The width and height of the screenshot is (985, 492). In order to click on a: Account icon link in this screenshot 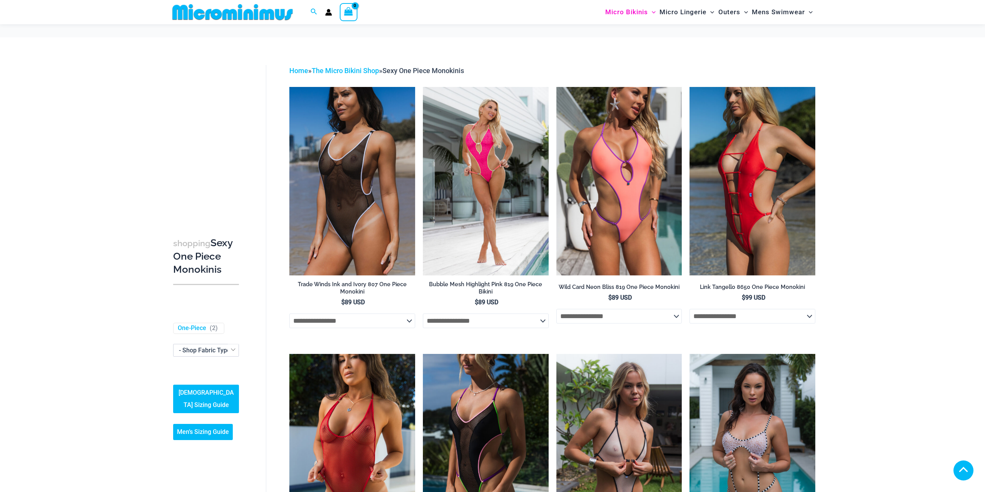, I will do `click(328, 12)`.